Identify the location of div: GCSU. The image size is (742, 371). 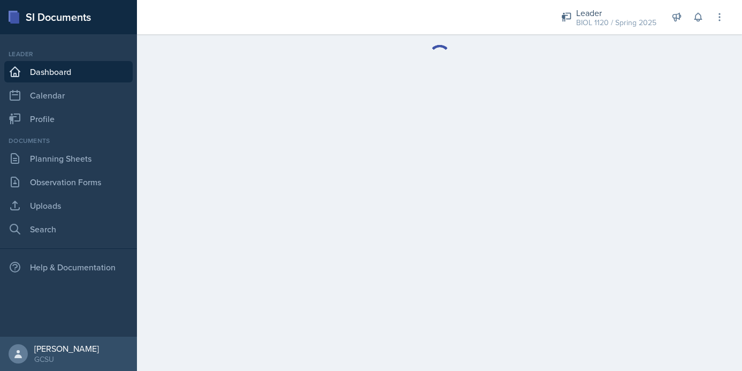
(66, 359).